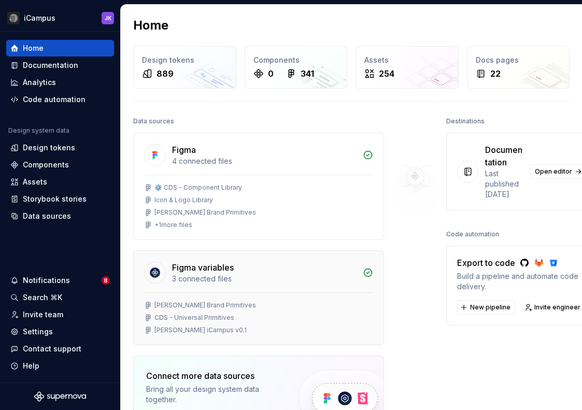 This screenshot has height=410, width=582. What do you see at coordinates (108, 18) in the screenshot?
I see `div: JK` at bounding box center [108, 18].